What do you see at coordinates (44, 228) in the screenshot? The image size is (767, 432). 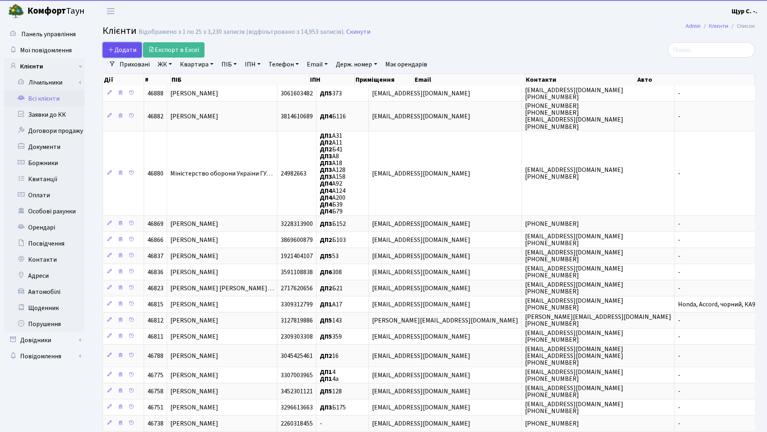 I see `a: Орендарі` at bounding box center [44, 228].